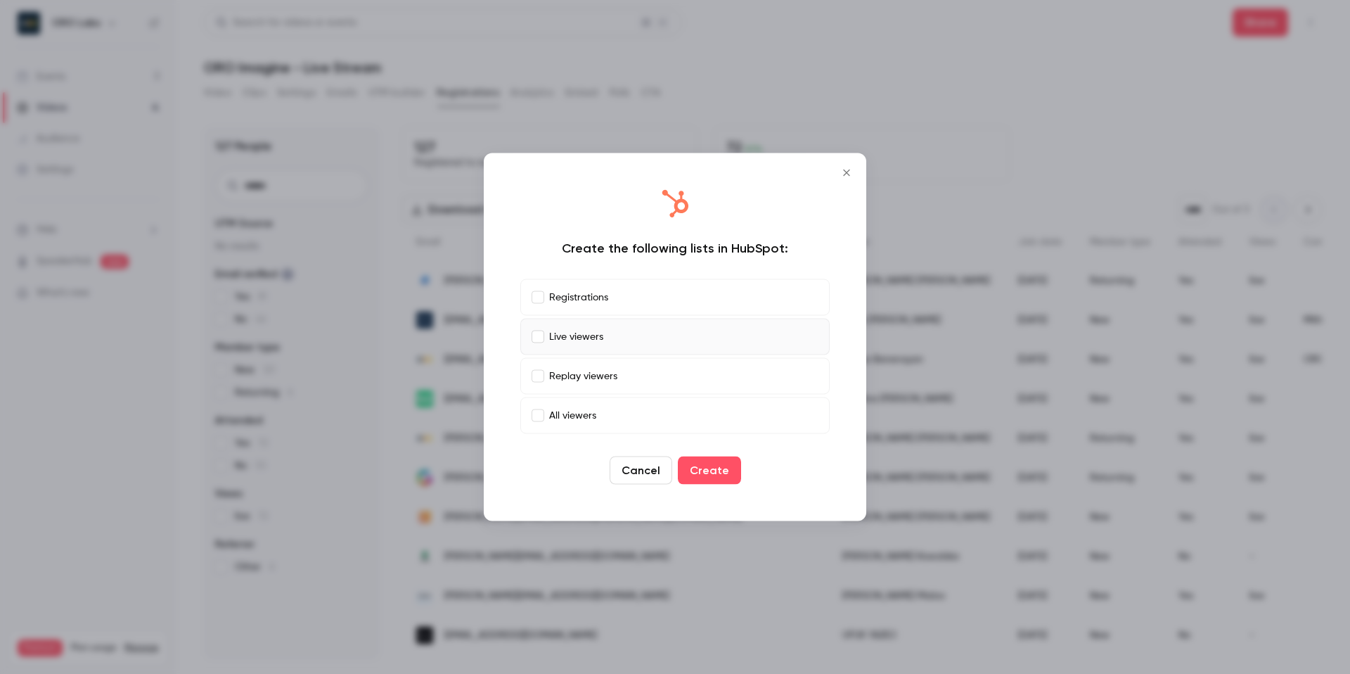  What do you see at coordinates (583, 375) in the screenshot?
I see `p: Replay viewers` at bounding box center [583, 375].